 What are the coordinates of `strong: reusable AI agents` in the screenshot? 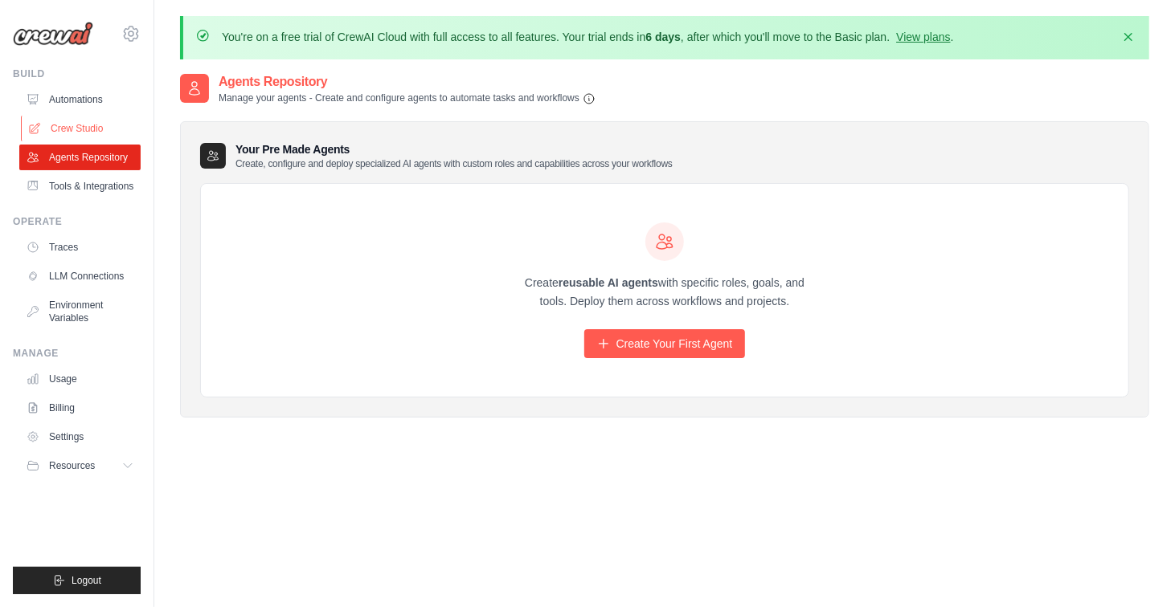 It's located at (608, 283).